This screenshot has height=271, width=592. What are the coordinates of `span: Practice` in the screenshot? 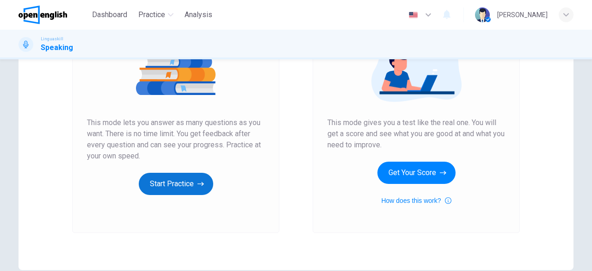 It's located at (152, 15).